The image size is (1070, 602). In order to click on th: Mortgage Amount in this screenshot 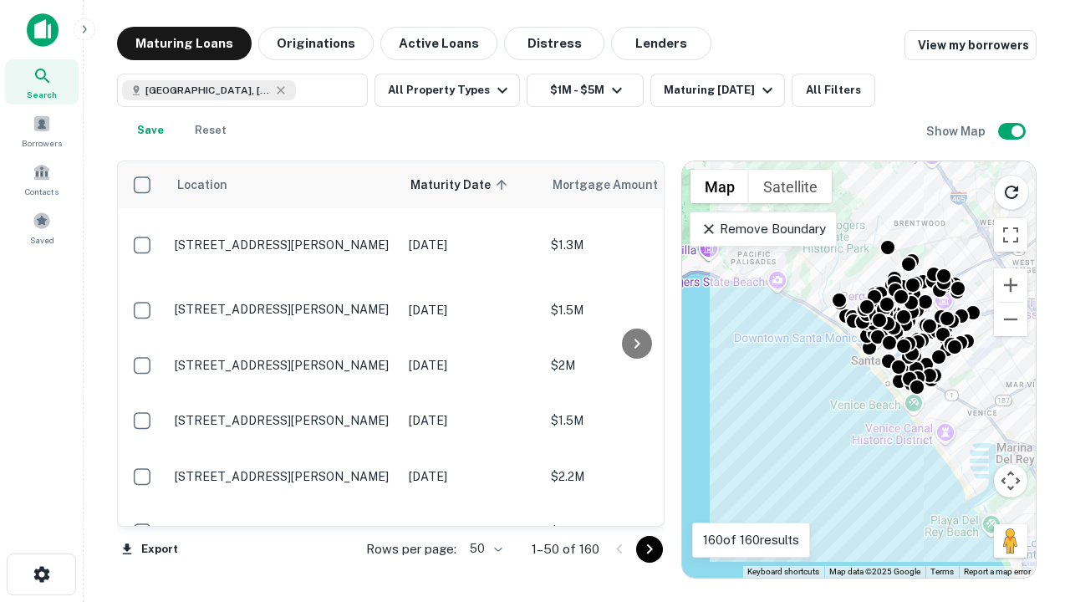, I will do `click(634, 185)`.